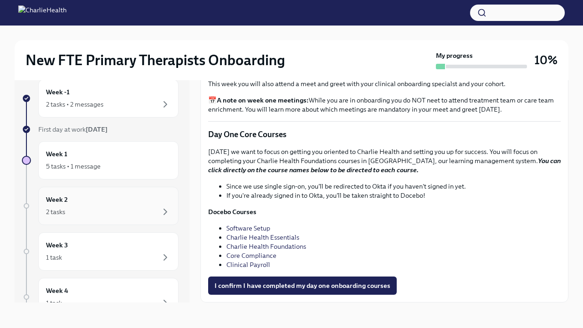 The image size is (583, 328). What do you see at coordinates (100, 160) in the screenshot?
I see `a: Week 15 tasks • 1 message` at bounding box center [100, 160].